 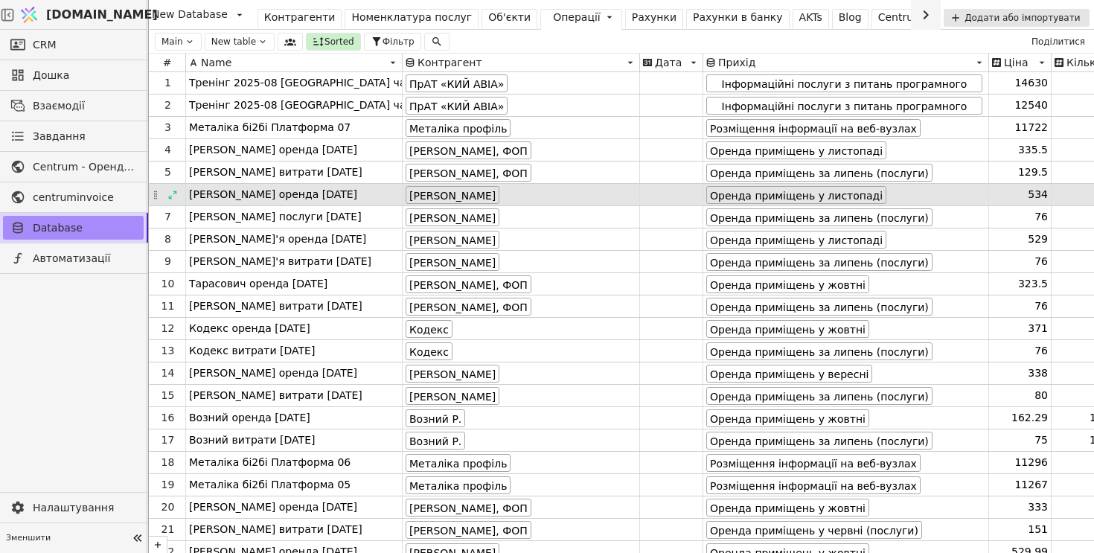 I want to click on div: AKTs, so click(x=810, y=17).